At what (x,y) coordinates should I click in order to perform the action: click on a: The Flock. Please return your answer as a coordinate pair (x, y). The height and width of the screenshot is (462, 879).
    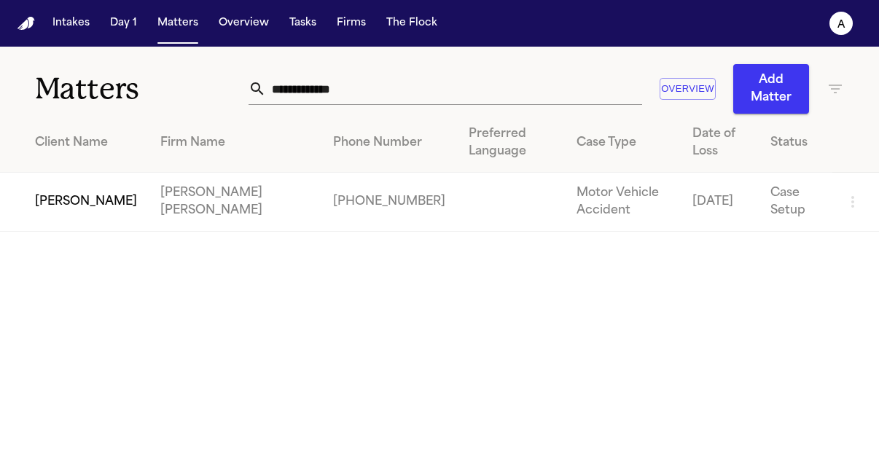
    Looking at the image, I should click on (412, 23).